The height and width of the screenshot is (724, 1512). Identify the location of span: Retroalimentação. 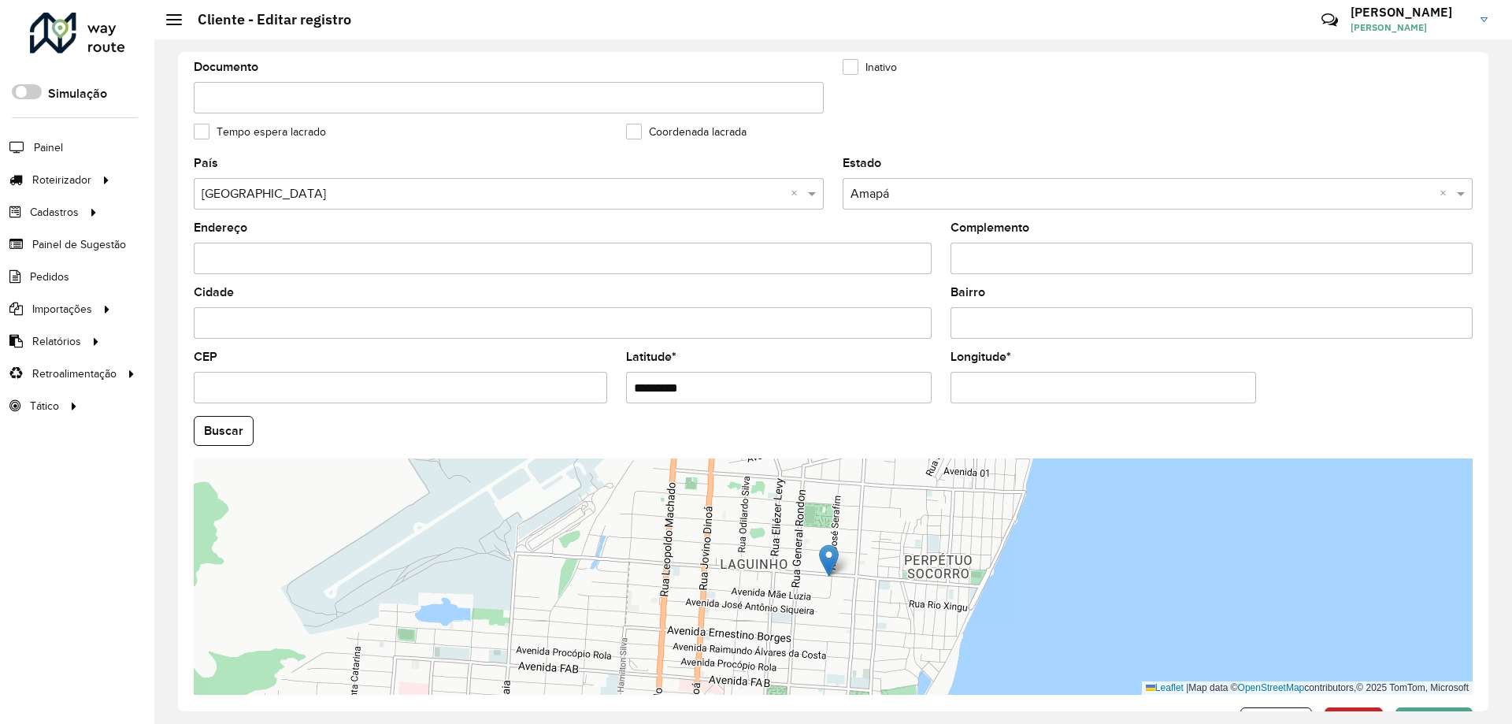
(74, 373).